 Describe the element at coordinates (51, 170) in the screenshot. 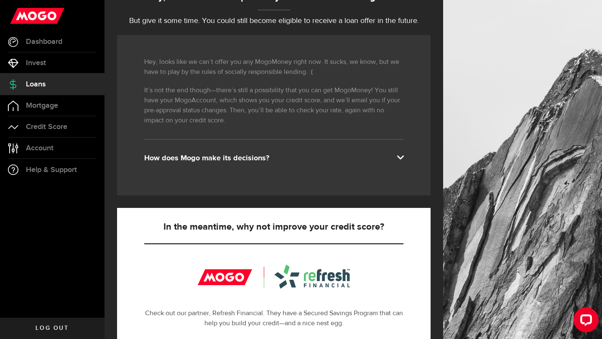

I see `span: Help & Support` at that location.